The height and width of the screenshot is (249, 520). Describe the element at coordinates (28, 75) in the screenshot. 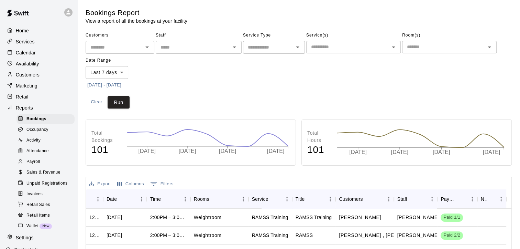

I see `p: Customers` at that location.